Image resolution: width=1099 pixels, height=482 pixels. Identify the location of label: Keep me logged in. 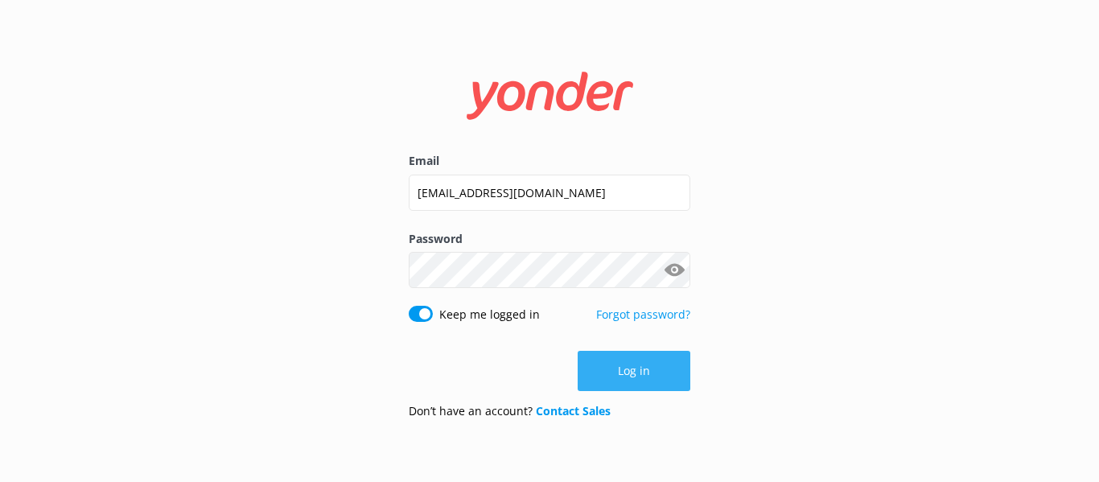
(489, 315).